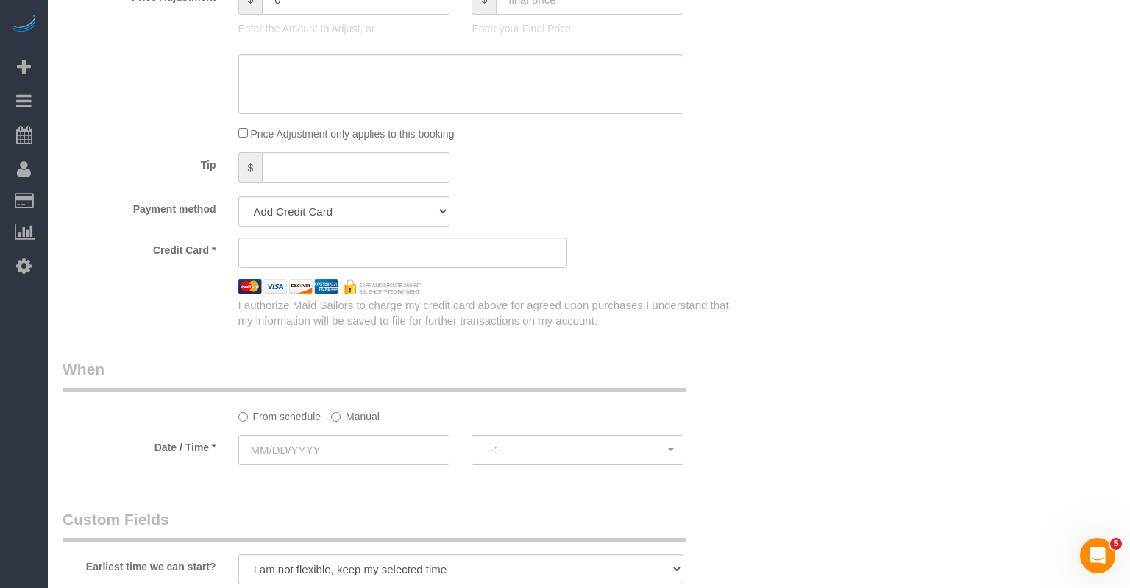  What do you see at coordinates (352, 134) in the screenshot?
I see `span: Price Adjustment only applies to this booking` at bounding box center [352, 134].